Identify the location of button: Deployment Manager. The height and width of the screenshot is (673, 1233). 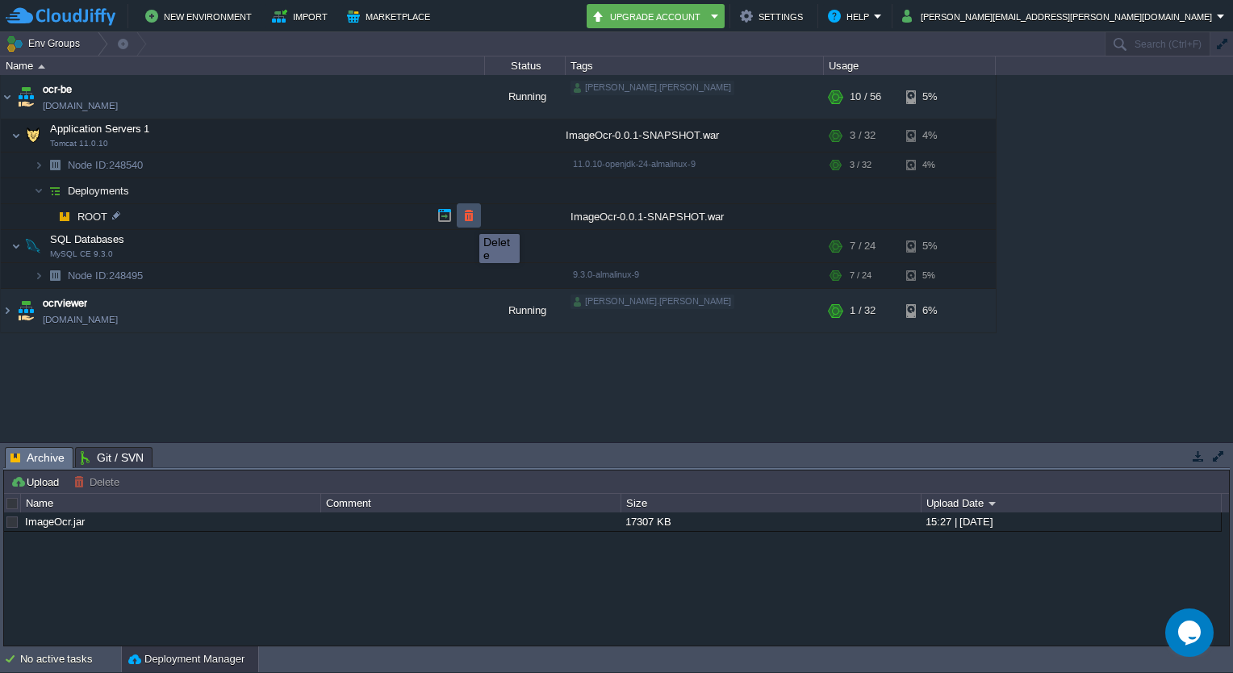
(186, 659).